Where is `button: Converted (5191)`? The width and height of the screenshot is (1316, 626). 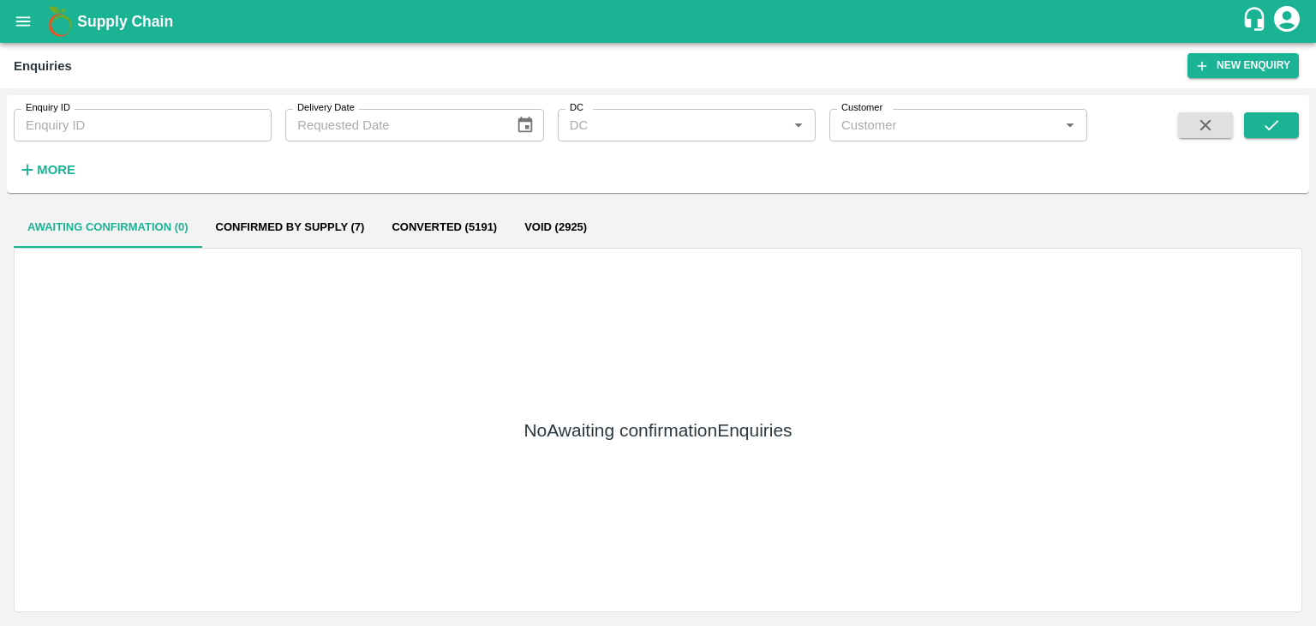 button: Converted (5191) is located at coordinates (444, 227).